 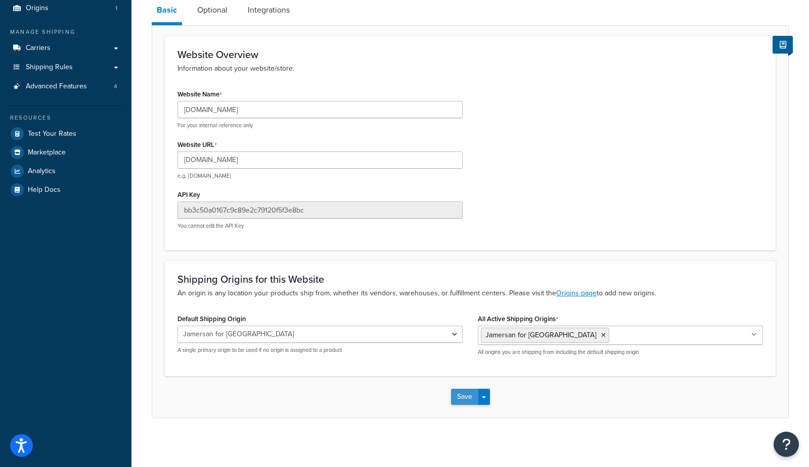 What do you see at coordinates (66, 190) in the screenshot?
I see `li: Help Docs` at bounding box center [66, 190].